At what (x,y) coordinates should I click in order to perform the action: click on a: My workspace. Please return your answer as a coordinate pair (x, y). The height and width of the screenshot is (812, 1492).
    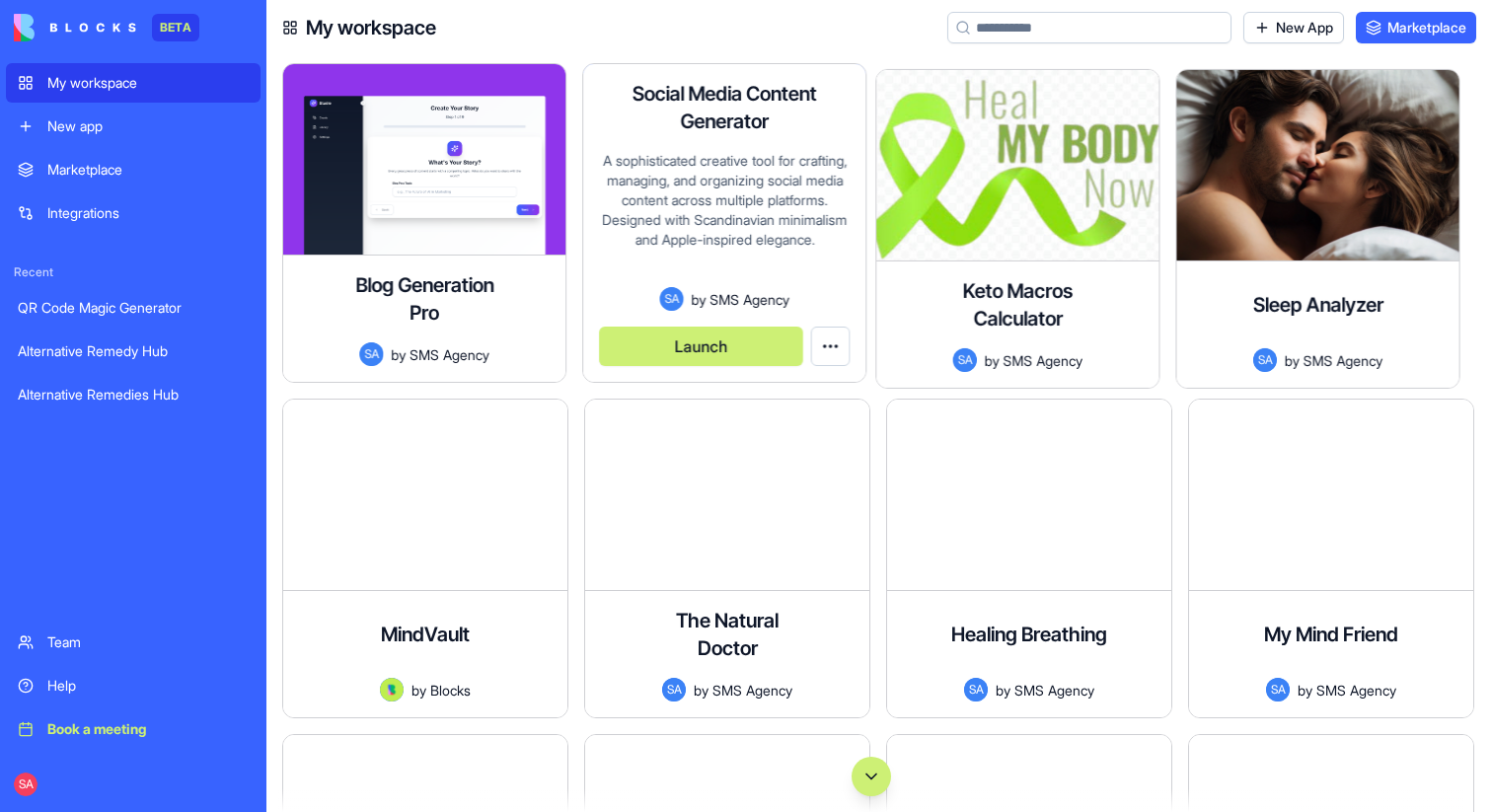
    Looking at the image, I should click on (133, 83).